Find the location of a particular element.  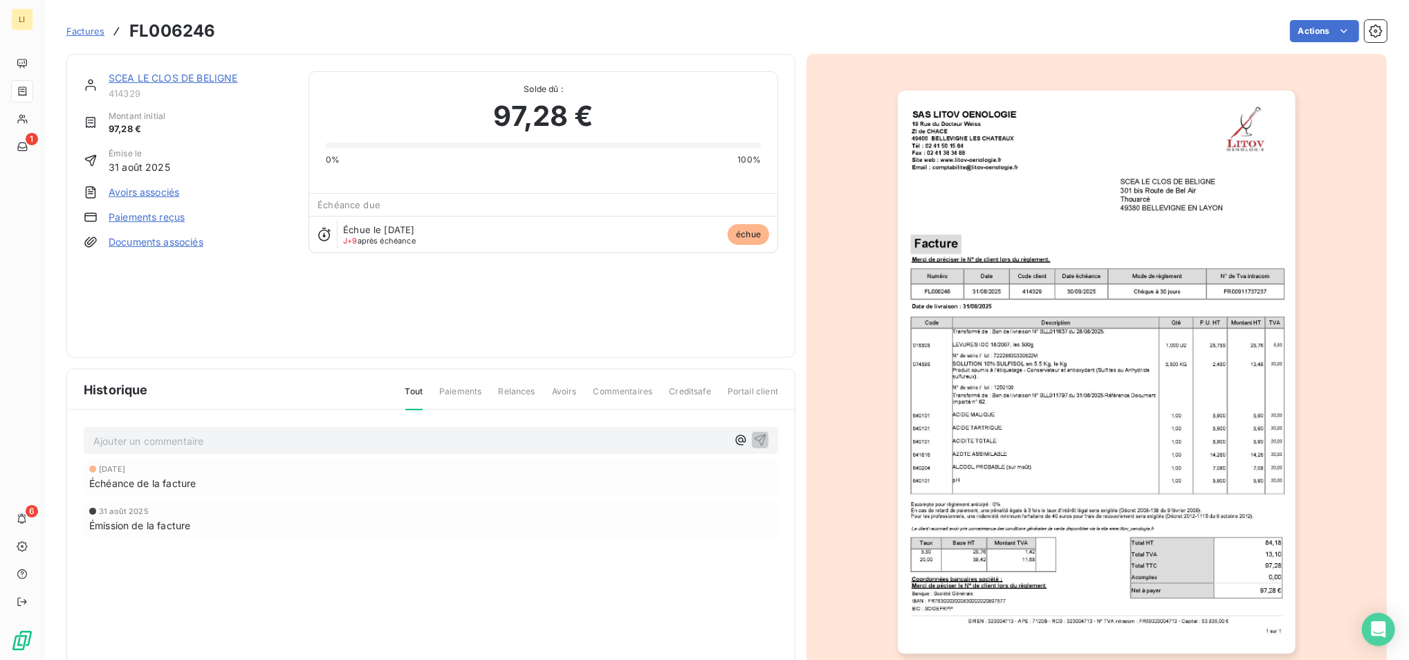

span: Solde dû : is located at coordinates (543, 89).